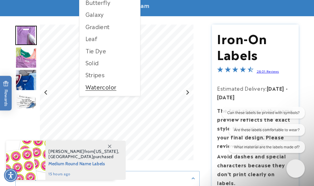 The width and height of the screenshot is (314, 186). What do you see at coordinates (84, 154) in the screenshot?
I see `span: from , purchased` at bounding box center [84, 154].